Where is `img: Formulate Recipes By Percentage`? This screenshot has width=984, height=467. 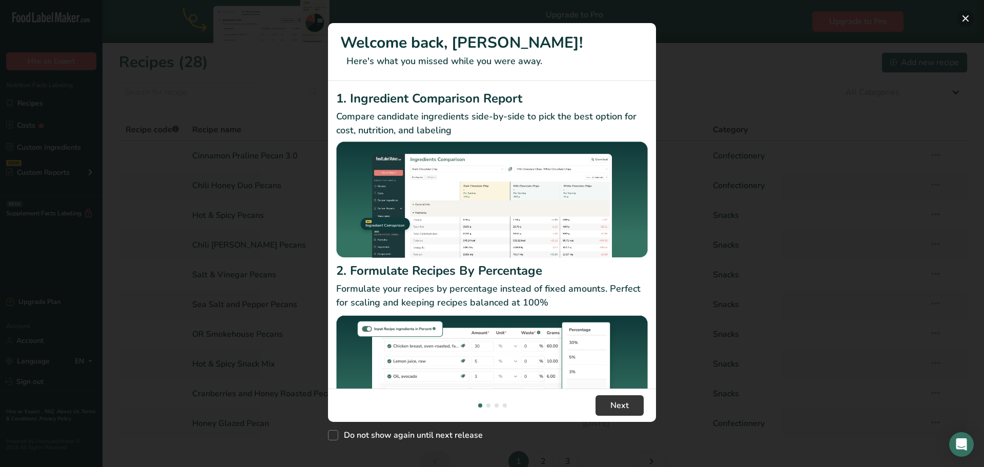
img: Formulate Recipes By Percentage is located at coordinates (492, 375).